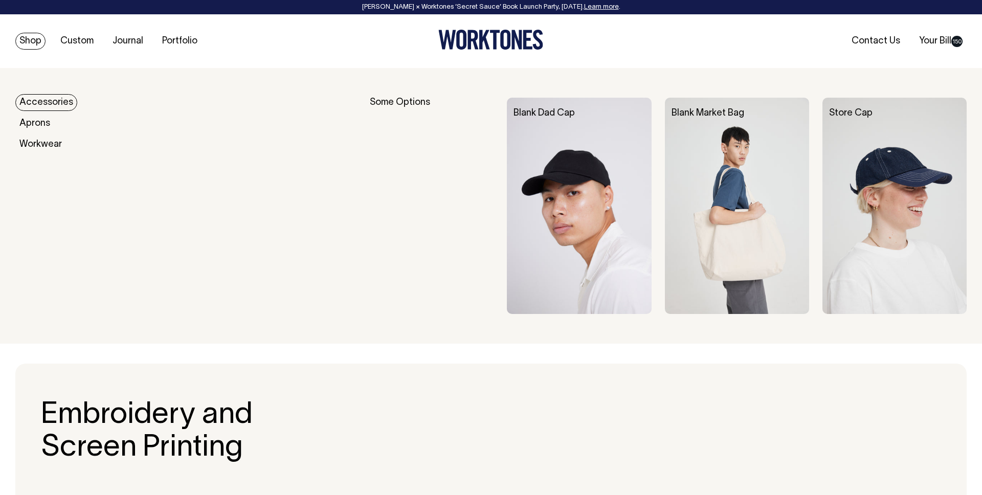 The image size is (982, 495). What do you see at coordinates (35, 123) in the screenshot?
I see `a: Aprons` at bounding box center [35, 123].